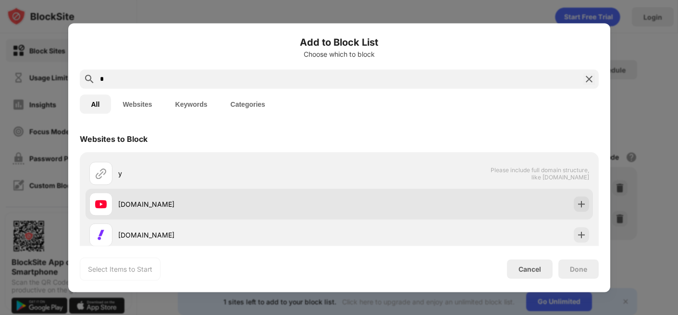 Image resolution: width=678 pixels, height=315 pixels. Describe the element at coordinates (339, 54) in the screenshot. I see `div: Choose which to block` at that location.